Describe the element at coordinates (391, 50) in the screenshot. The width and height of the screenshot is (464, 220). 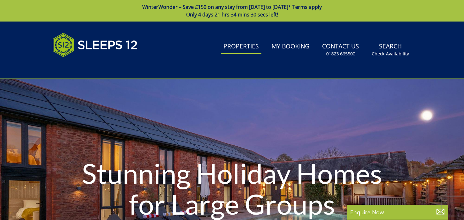
I see `a: SearchCheck Availability` at that location.